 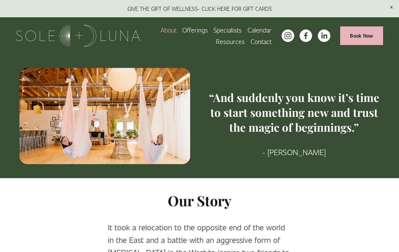 I want to click on a: facebook-unauth, so click(x=306, y=36).